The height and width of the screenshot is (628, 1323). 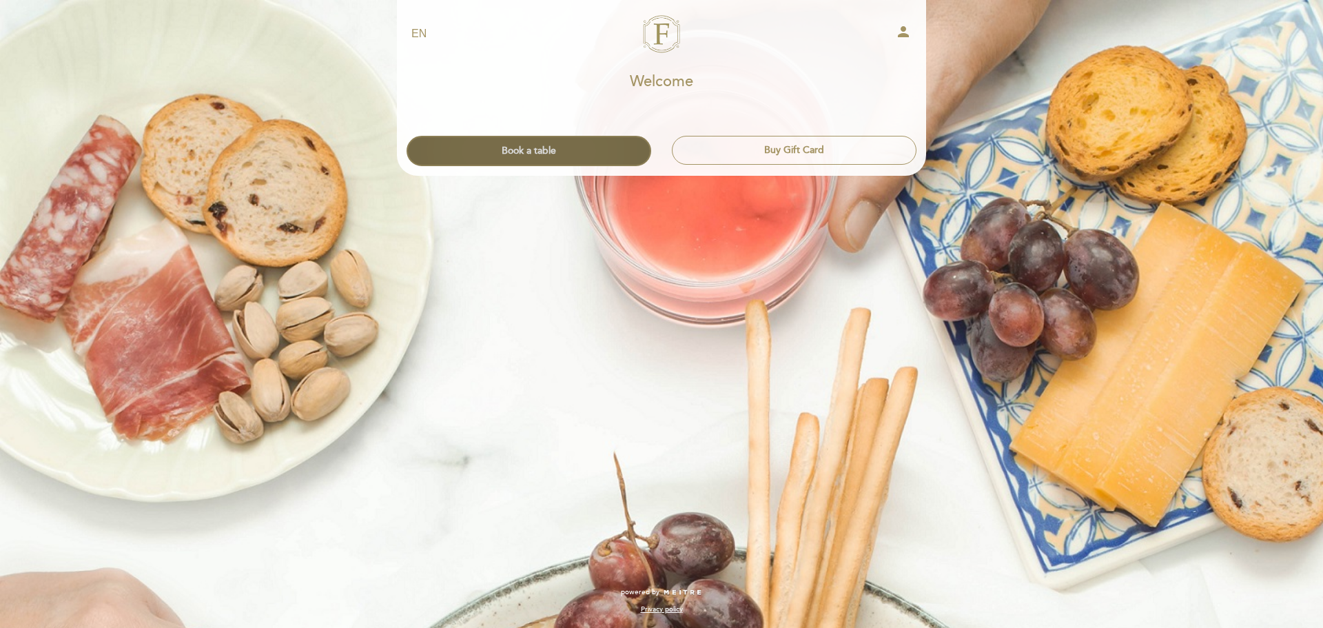 What do you see at coordinates (903, 34) in the screenshot?
I see `button: person` at bounding box center [903, 34].